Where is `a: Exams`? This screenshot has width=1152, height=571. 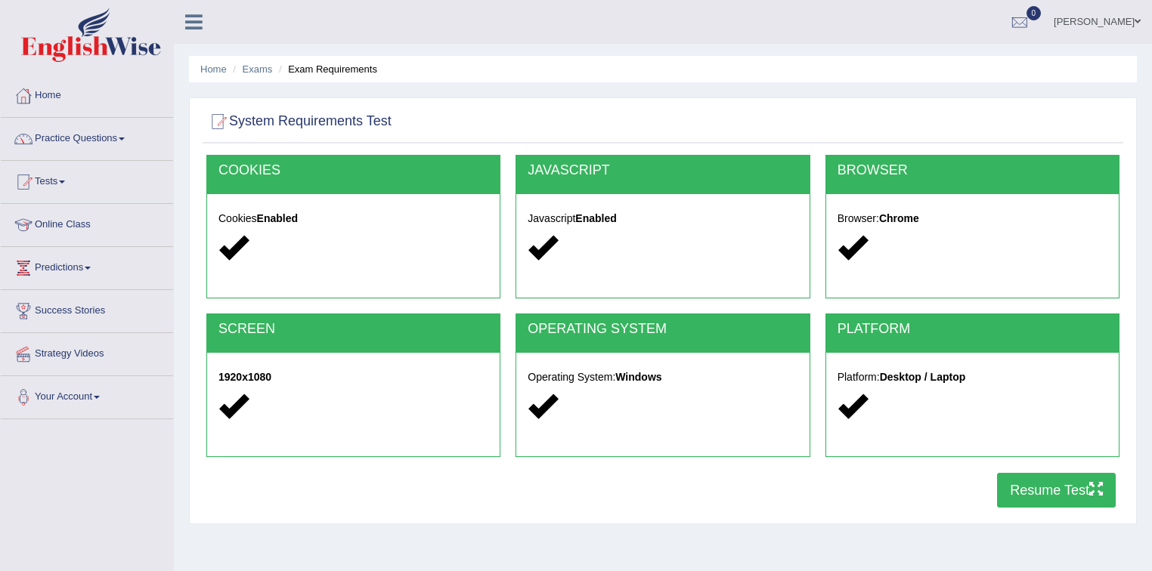 a: Exams is located at coordinates (258, 69).